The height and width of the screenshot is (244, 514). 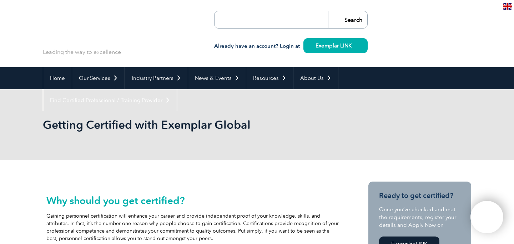 What do you see at coordinates (347, 20) in the screenshot?
I see `input: Search` at bounding box center [347, 20].